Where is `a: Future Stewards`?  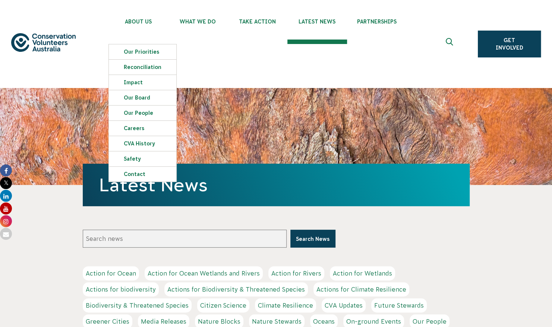 a: Future Stewards is located at coordinates (399, 305).